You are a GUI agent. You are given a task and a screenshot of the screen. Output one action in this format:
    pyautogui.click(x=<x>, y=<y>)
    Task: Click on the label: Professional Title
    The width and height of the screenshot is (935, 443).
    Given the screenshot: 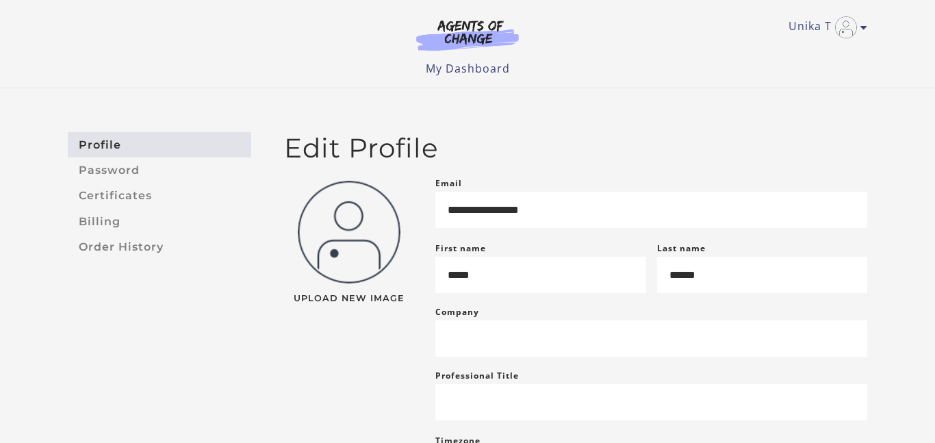 What is the action you would take?
    pyautogui.click(x=477, y=376)
    